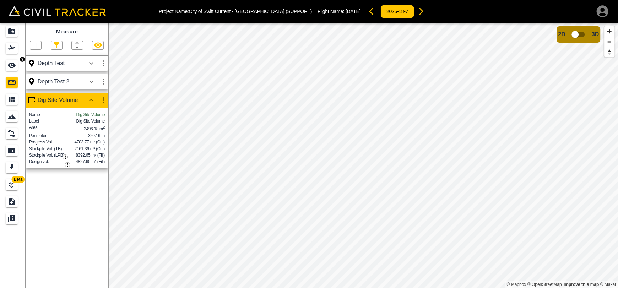  Describe the element at coordinates (609, 31) in the screenshot. I see `button: Zoom in` at that location.